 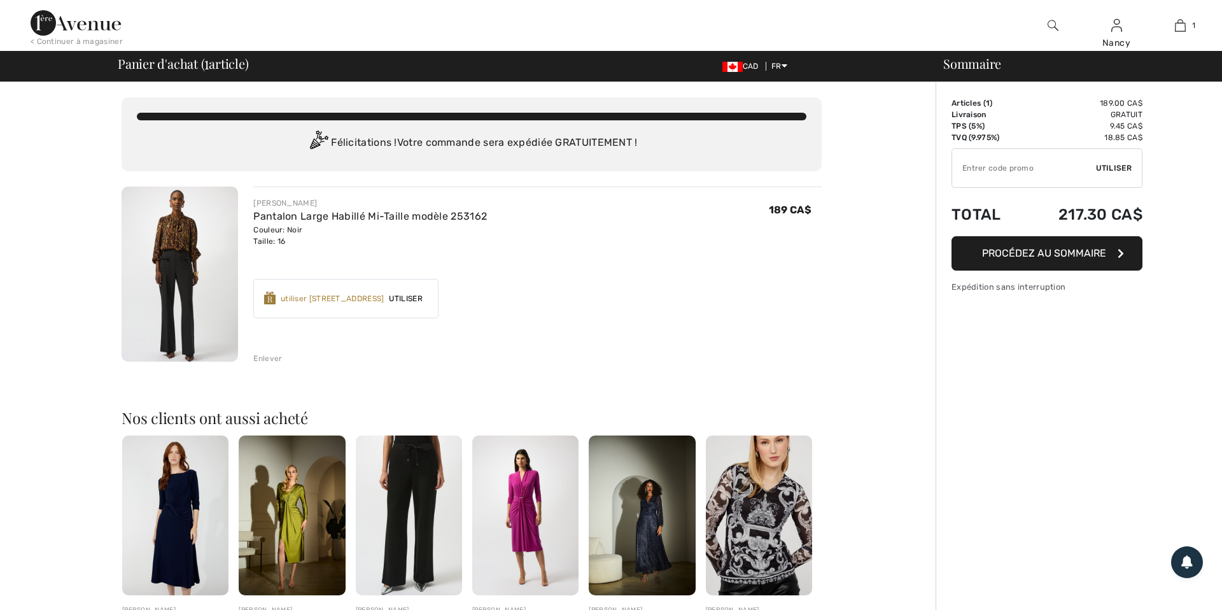 I want to click on img: Robe Maxi Cache-Cœur, Col Bateau modèle 254001, so click(x=175, y=515).